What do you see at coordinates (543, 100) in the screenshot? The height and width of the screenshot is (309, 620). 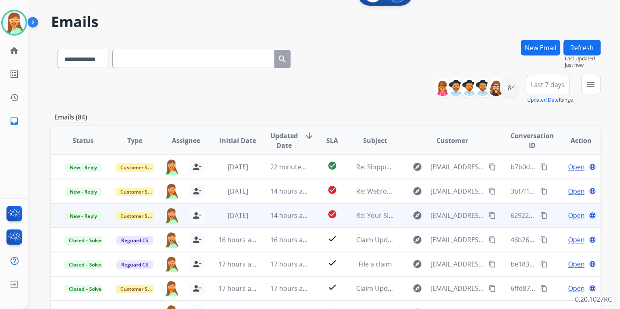 I see `button: Updated Date` at bounding box center [543, 100].